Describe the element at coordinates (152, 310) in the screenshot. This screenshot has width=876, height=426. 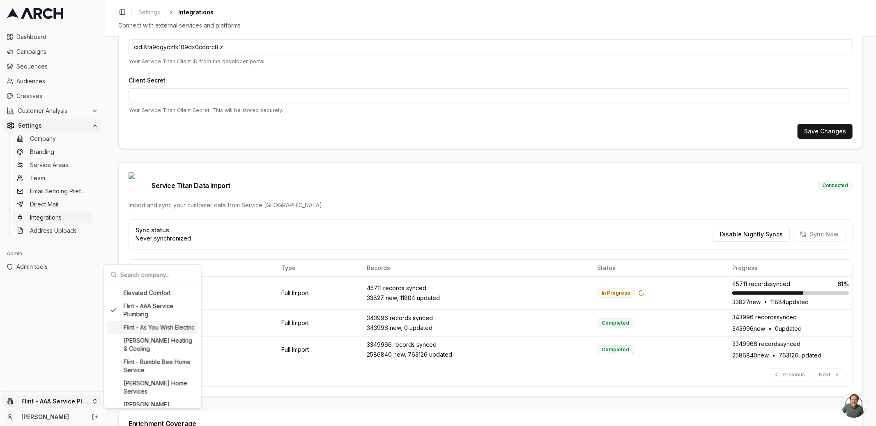
I see `div: Flint - AAA Service Plumbing` at that location.